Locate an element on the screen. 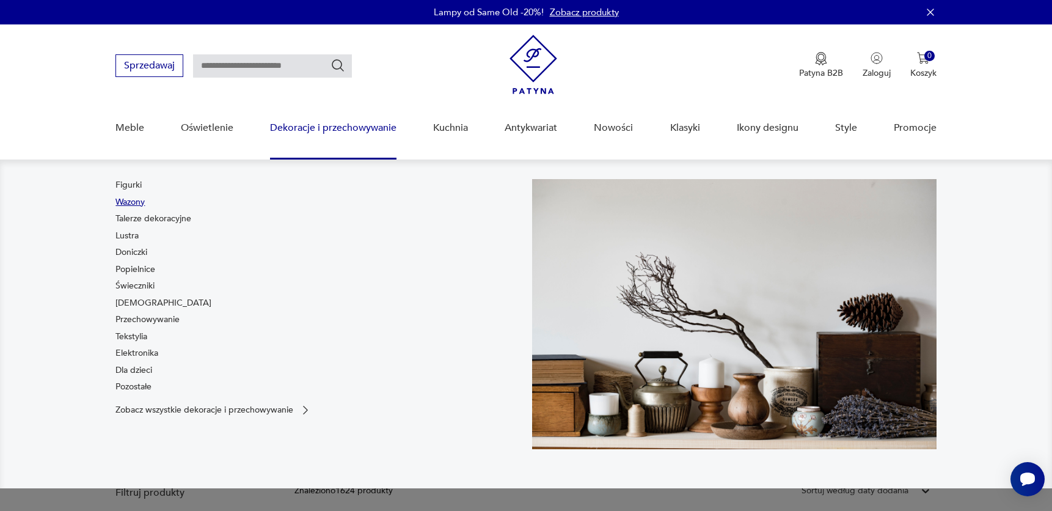  p: Zobacz wszystkie dekoracje i przechowywanie is located at coordinates (204, 409).